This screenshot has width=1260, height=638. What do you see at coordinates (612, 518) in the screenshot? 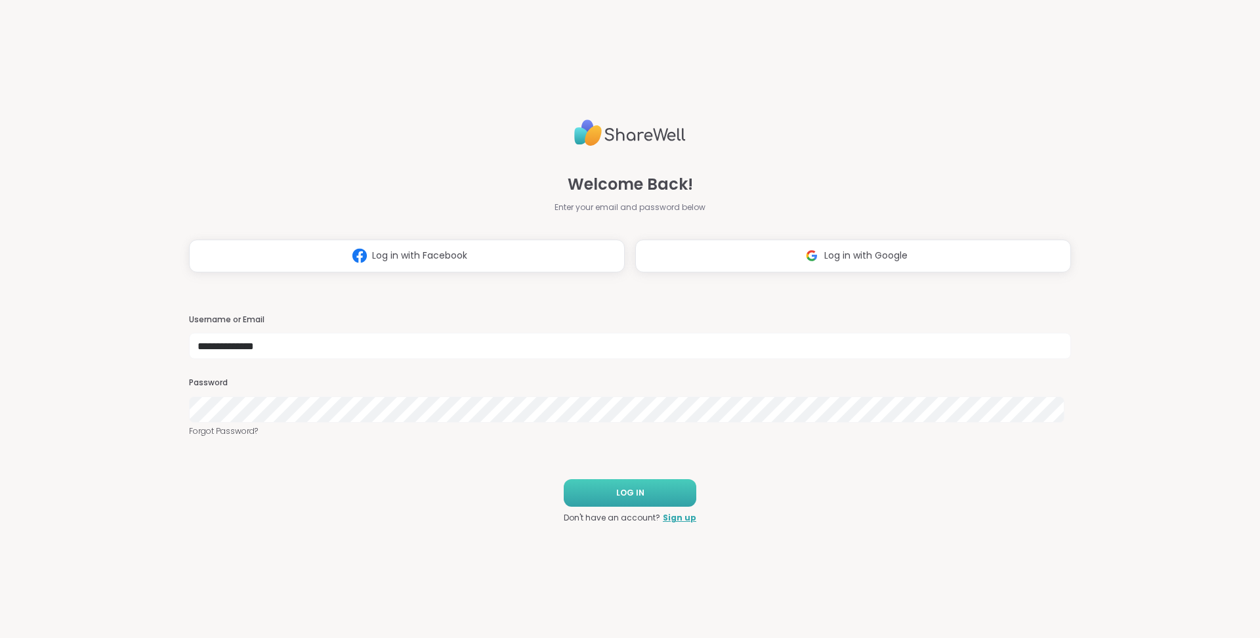
I see `span: Don't have an account?` at bounding box center [612, 518].